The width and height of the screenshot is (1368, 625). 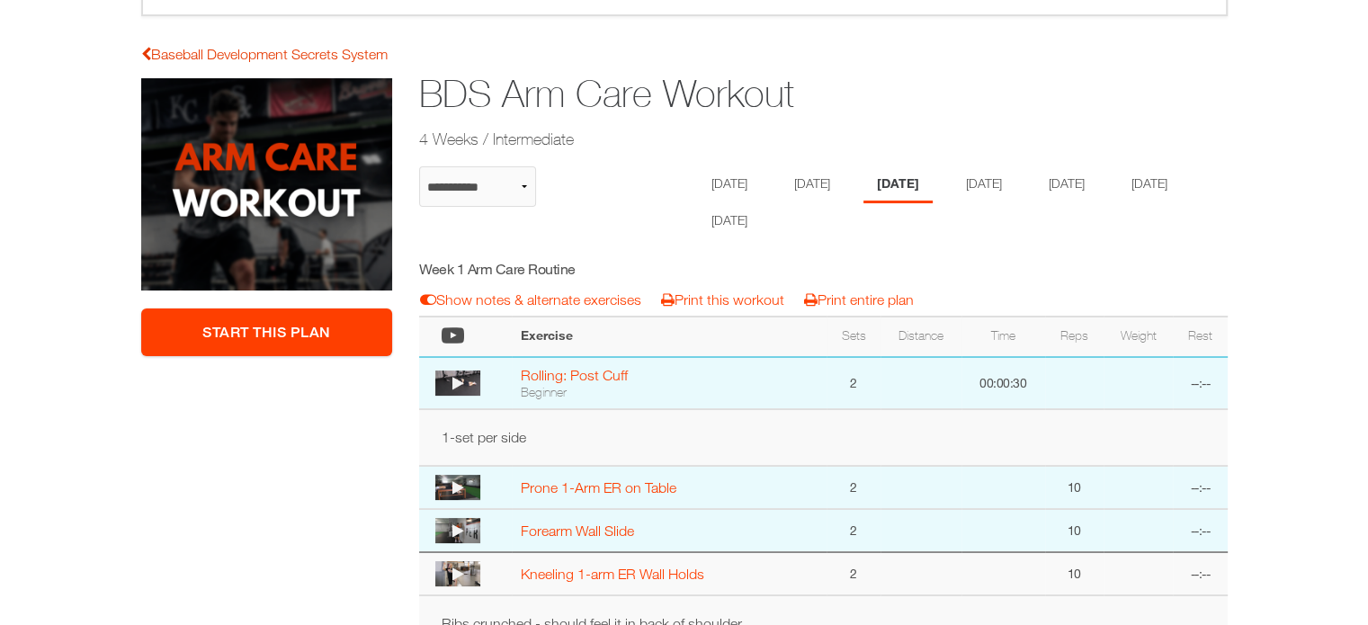 I want to click on h5: Week 1 Arm Care Routine, so click(x=579, y=269).